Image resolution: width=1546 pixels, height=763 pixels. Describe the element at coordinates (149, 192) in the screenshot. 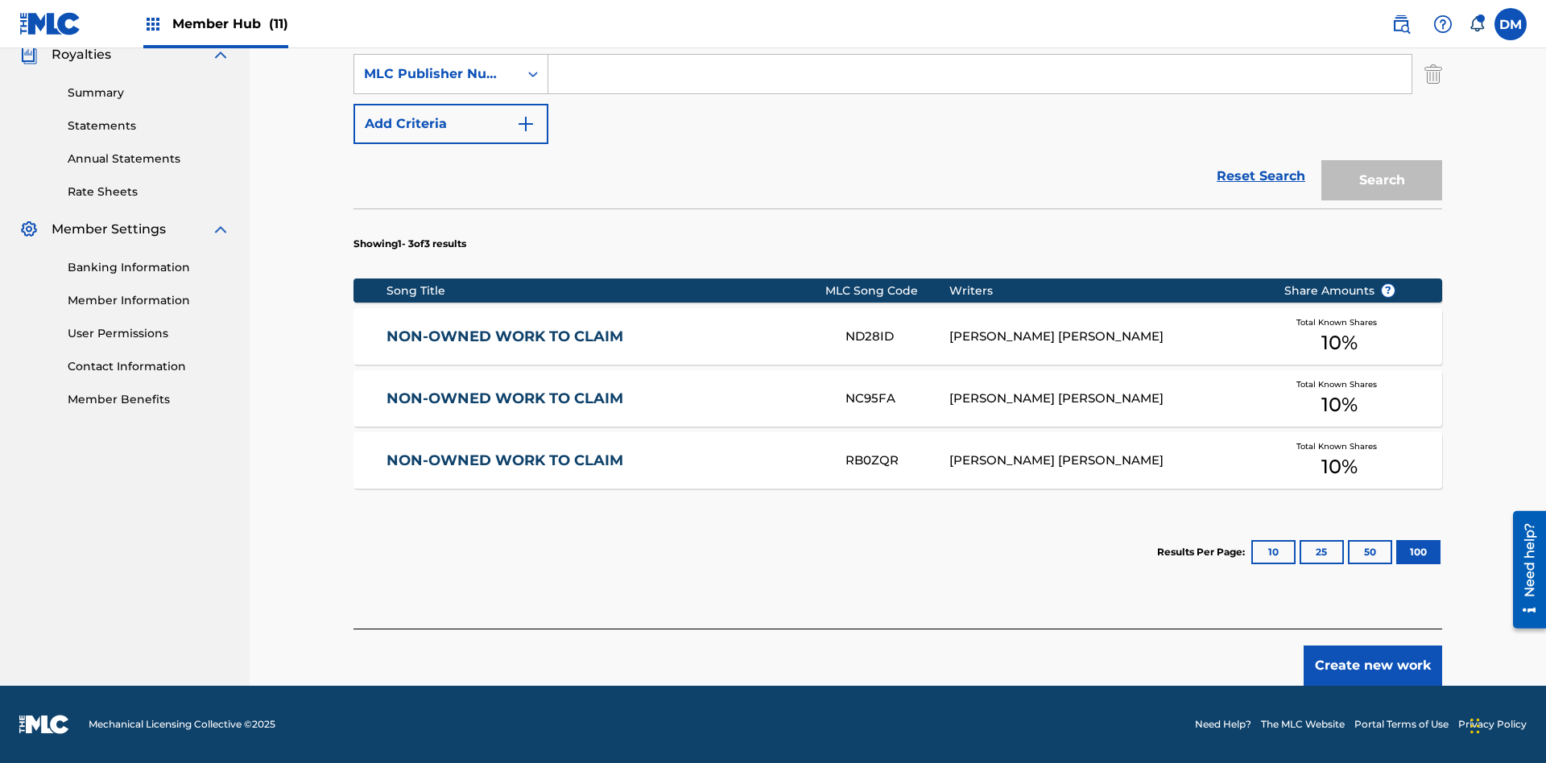

I see `a: Rate Sheets` at that location.